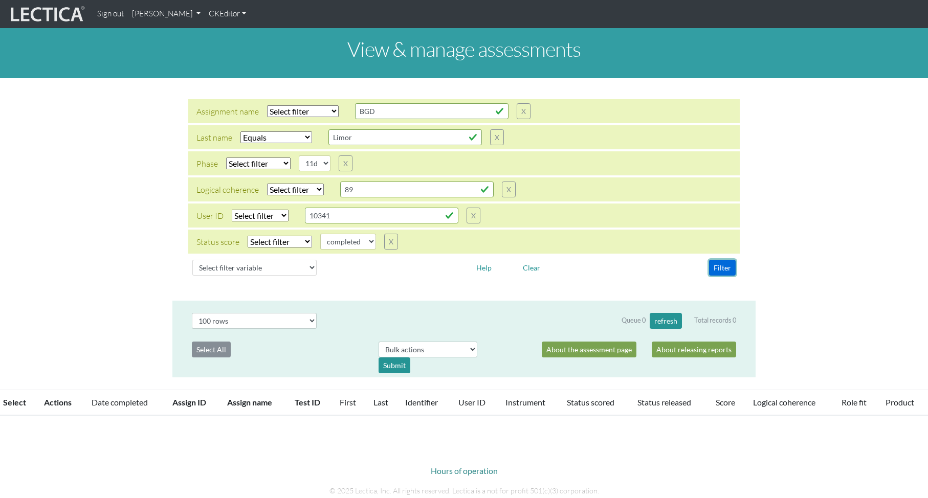 The height and width of the screenshot is (498, 928). I want to click on button: Clear, so click(532, 268).